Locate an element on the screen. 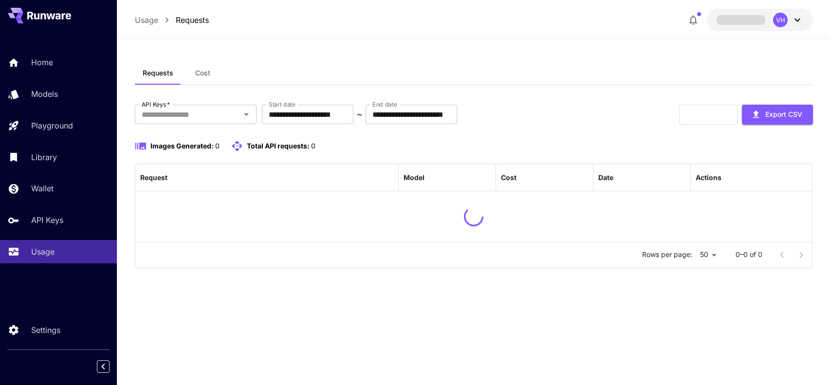 Image resolution: width=831 pixels, height=385 pixels. a: Usage is located at coordinates (147, 20).